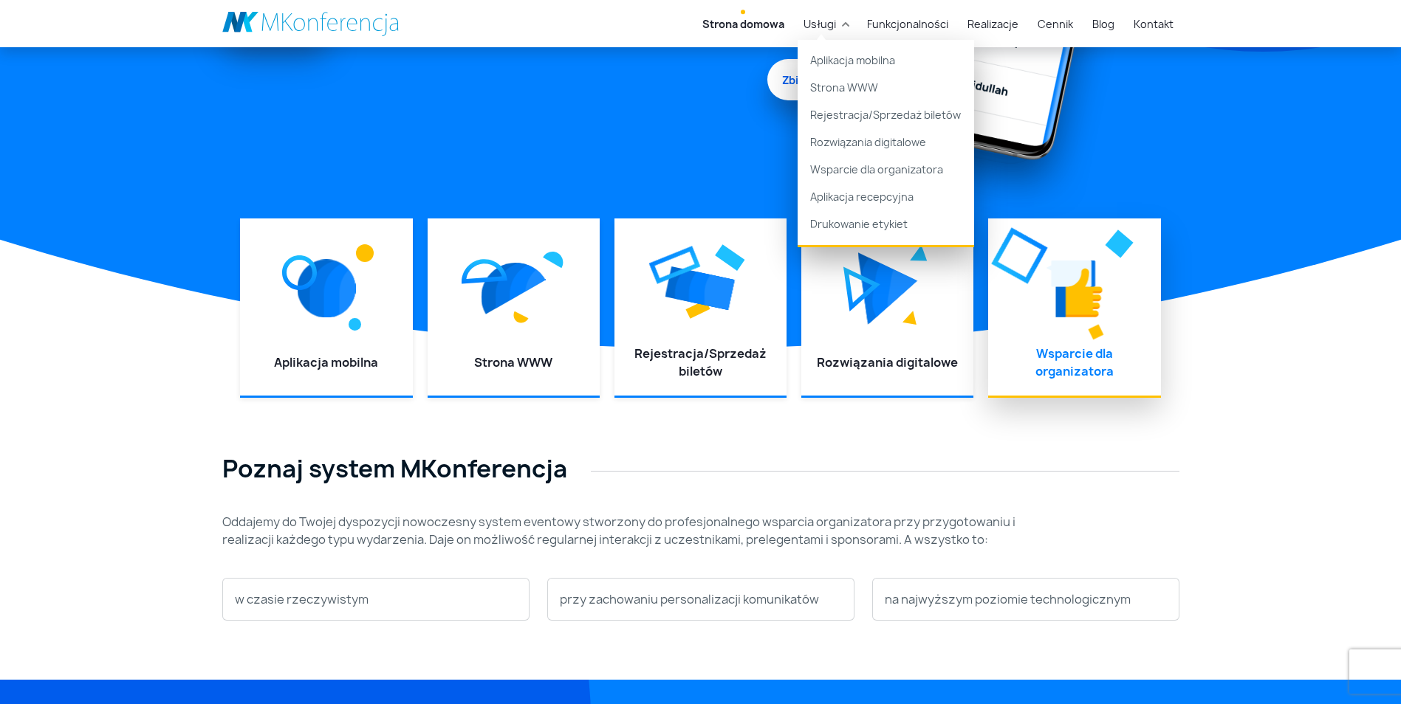  I want to click on a: Drukowanie etykiet, so click(885, 227).